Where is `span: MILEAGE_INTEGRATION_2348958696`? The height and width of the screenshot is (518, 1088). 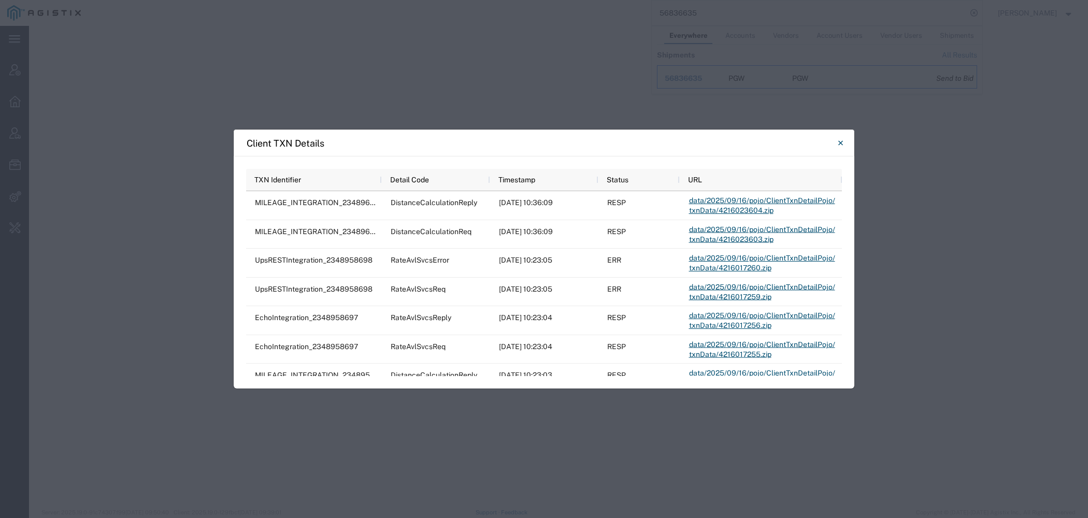
span: MILEAGE_INTEGRATION_2348958696 is located at coordinates (322, 375).